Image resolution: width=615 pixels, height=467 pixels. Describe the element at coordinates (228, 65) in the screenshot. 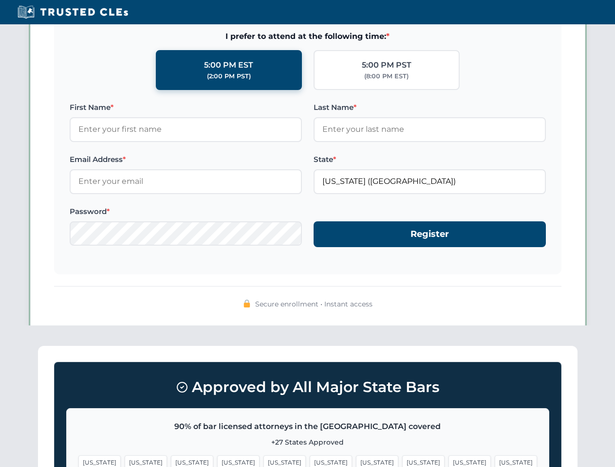

I see `div: 5:00 PM EST` at that location.